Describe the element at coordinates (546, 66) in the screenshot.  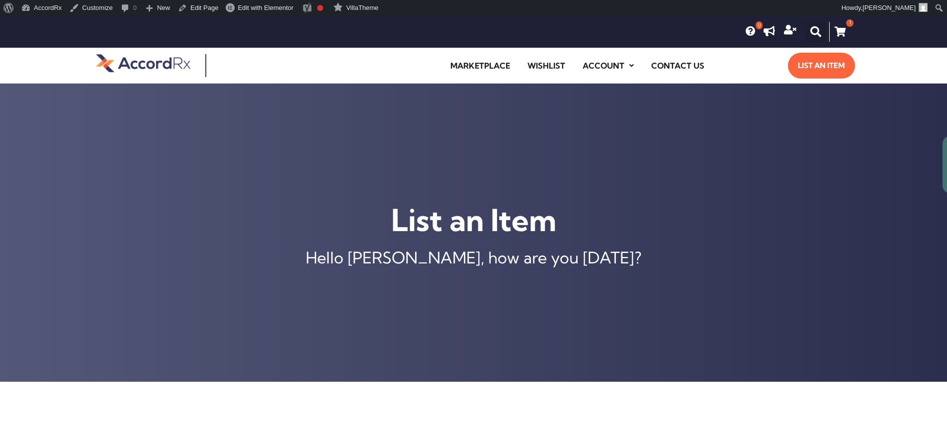
I see `a: Wishlist` at that location.